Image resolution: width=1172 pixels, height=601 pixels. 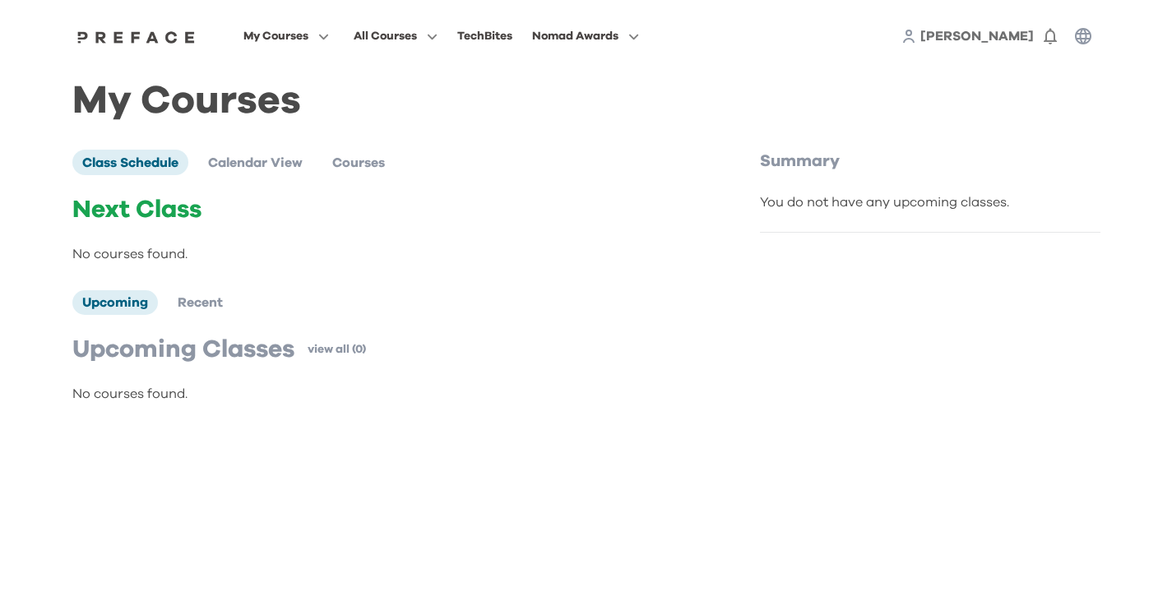 I want to click on button: Nomad Awards, so click(x=585, y=36).